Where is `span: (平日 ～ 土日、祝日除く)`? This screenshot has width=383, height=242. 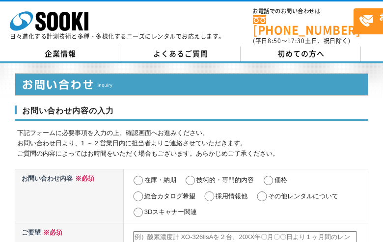 span: (平日 ～ 土日、祝日除く) is located at coordinates (302, 41).